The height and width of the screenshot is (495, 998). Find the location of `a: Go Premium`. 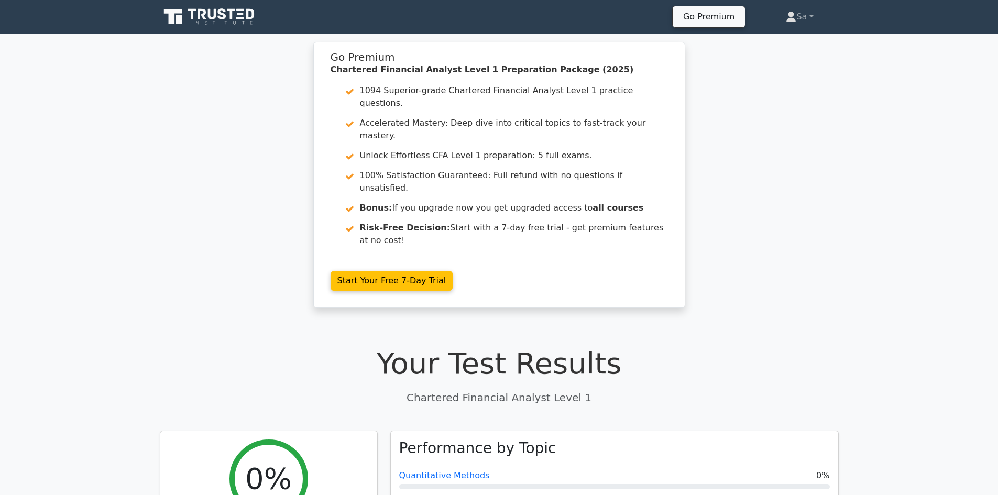

a: Go Premium is located at coordinates (709, 16).